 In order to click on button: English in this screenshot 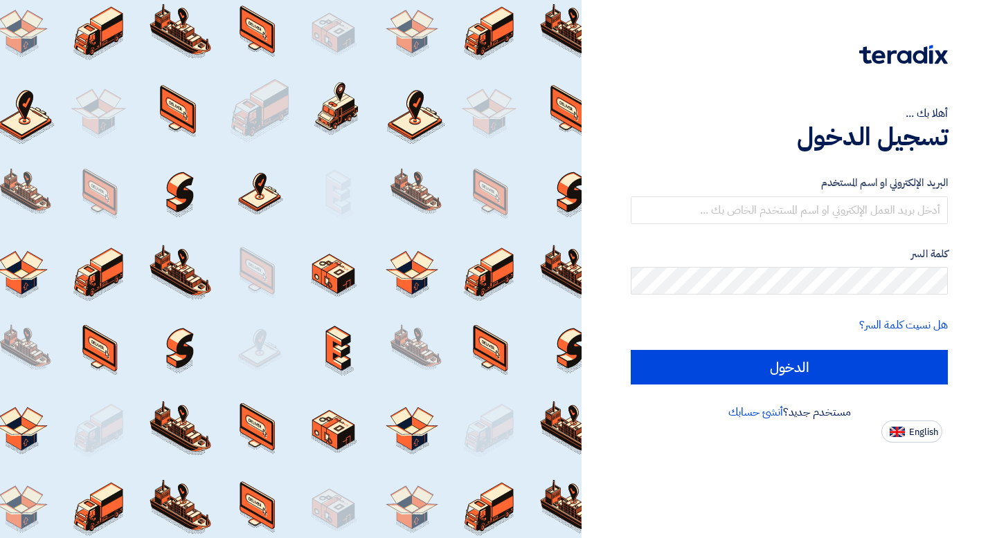, I will do `click(911, 432)`.